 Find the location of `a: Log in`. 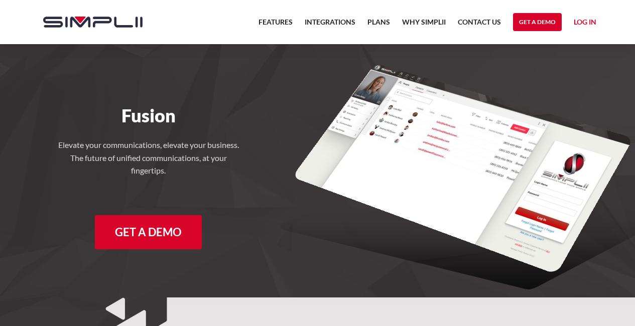

a: Log in is located at coordinates (585, 24).